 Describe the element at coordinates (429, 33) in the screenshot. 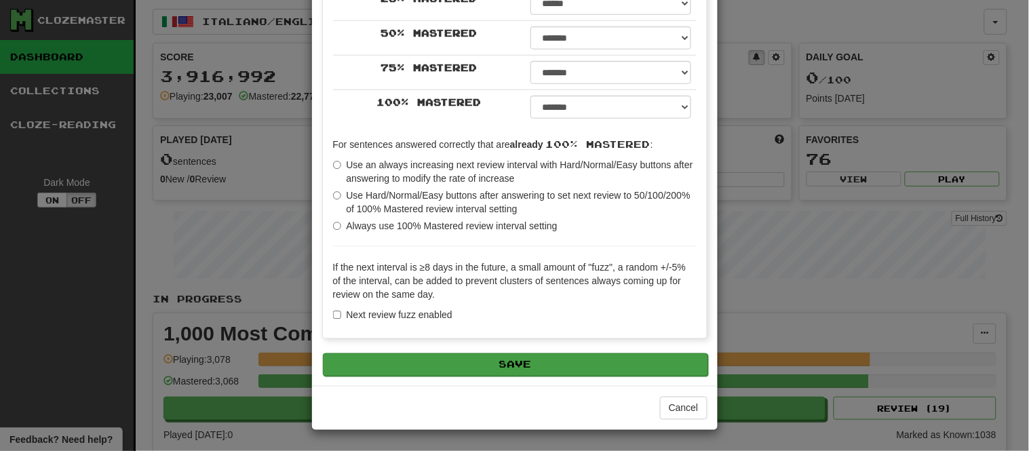

I see `label: 50 % Mastered` at that location.